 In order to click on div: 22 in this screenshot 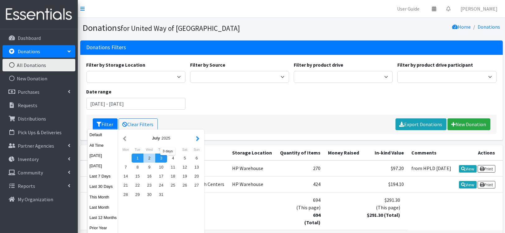, I will do `click(137, 185)`.